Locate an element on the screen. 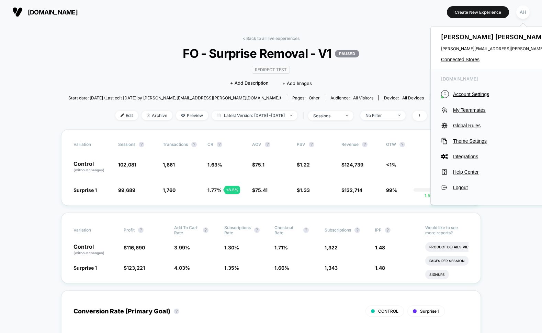  button: AH is located at coordinates (523, 12).